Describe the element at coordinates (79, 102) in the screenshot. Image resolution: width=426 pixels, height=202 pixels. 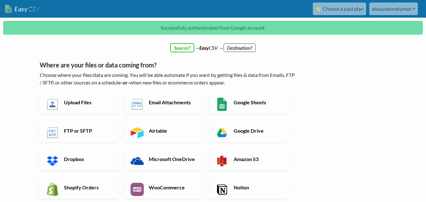
I see `a: Upload Files` at that location.